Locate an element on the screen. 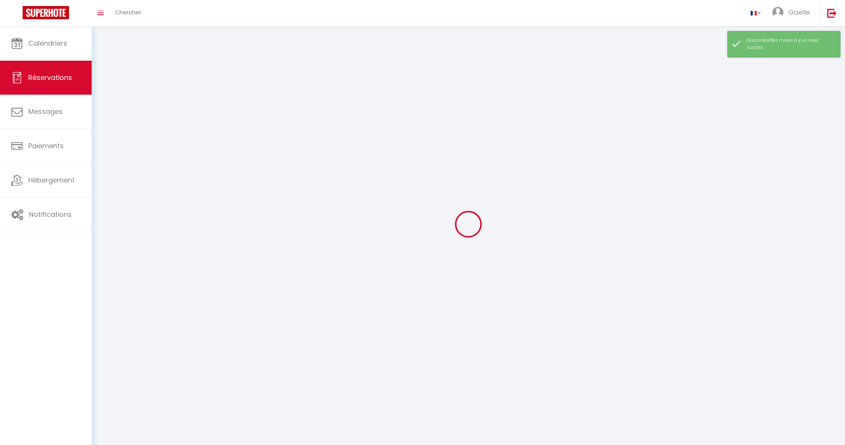 This screenshot has height=445, width=845. img: Super Booking is located at coordinates (46, 12).